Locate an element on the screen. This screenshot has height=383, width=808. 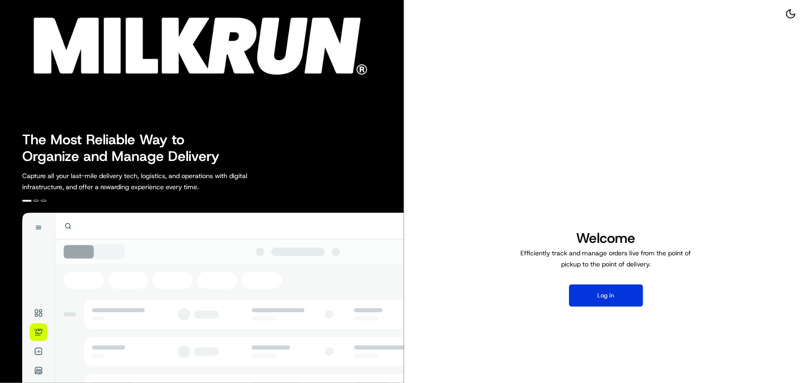
p: Capture all your last-mile delivery tech, logistics, and operations with digital infrastructure, ... is located at coordinates (156, 182).